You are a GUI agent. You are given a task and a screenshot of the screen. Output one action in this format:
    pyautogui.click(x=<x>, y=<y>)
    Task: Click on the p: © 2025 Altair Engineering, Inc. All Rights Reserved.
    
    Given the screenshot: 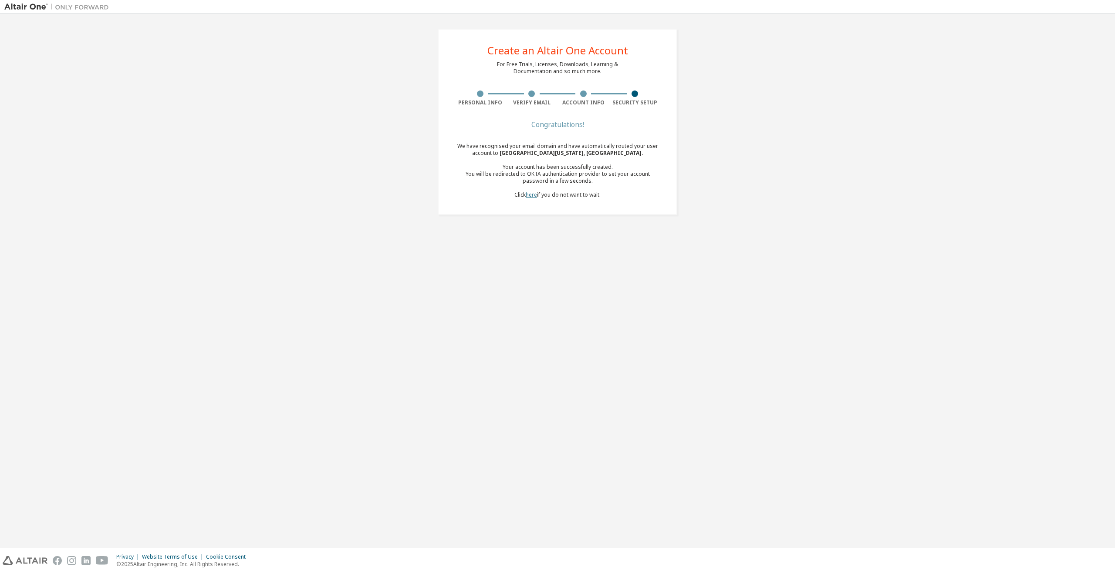 What is the action you would take?
    pyautogui.click(x=183, y=564)
    